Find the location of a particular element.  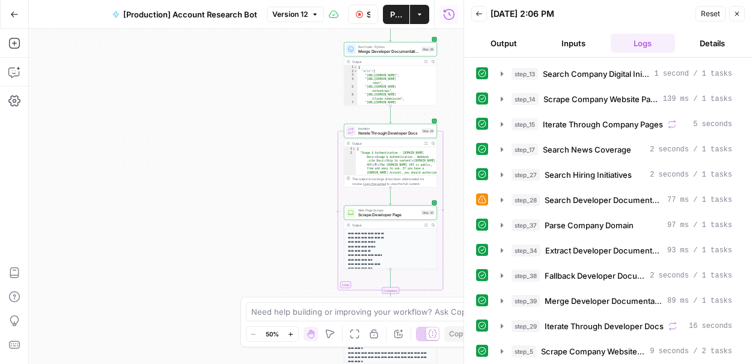

div: Step 29 is located at coordinates (428, 131).